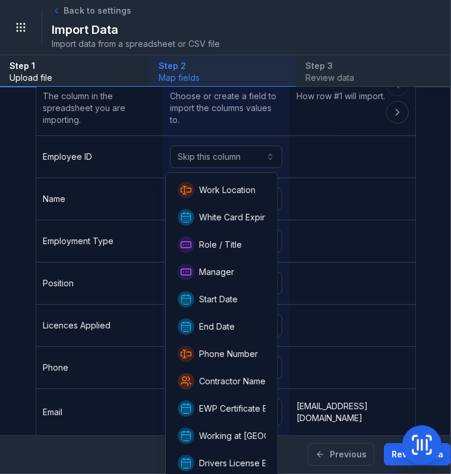 This screenshot has height=474, width=451. Describe the element at coordinates (217, 327) in the screenshot. I see `span: End Date` at that location.